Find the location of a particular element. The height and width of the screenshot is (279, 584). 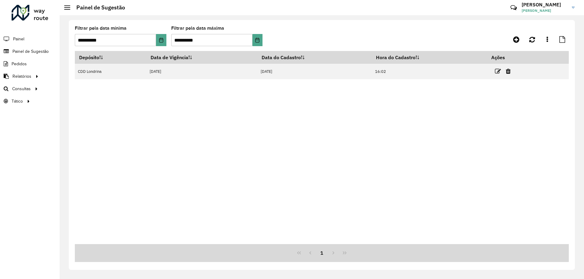

button: 1 is located at coordinates (322, 253).